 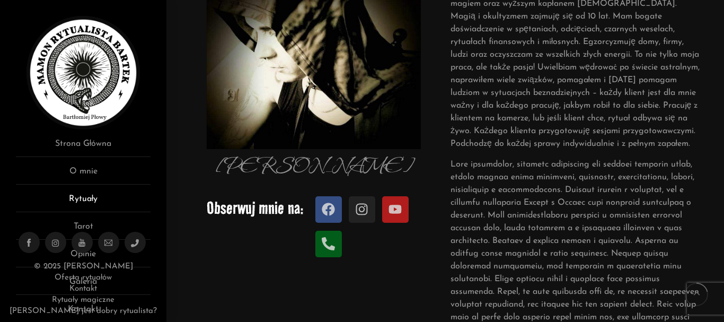 What do you see at coordinates (83, 147) in the screenshot?
I see `a: Strona Główna` at bounding box center [83, 147].